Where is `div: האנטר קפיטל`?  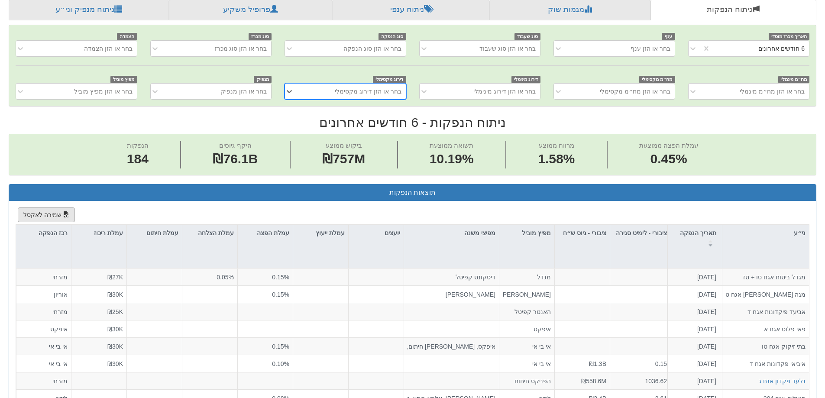
div: האנטר קפיטל is located at coordinates (527, 312).